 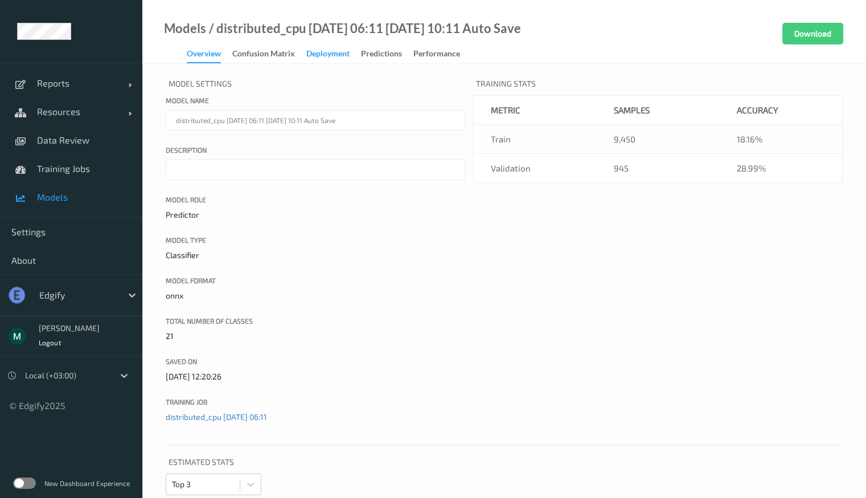 I want to click on td: Train, so click(x=535, y=139).